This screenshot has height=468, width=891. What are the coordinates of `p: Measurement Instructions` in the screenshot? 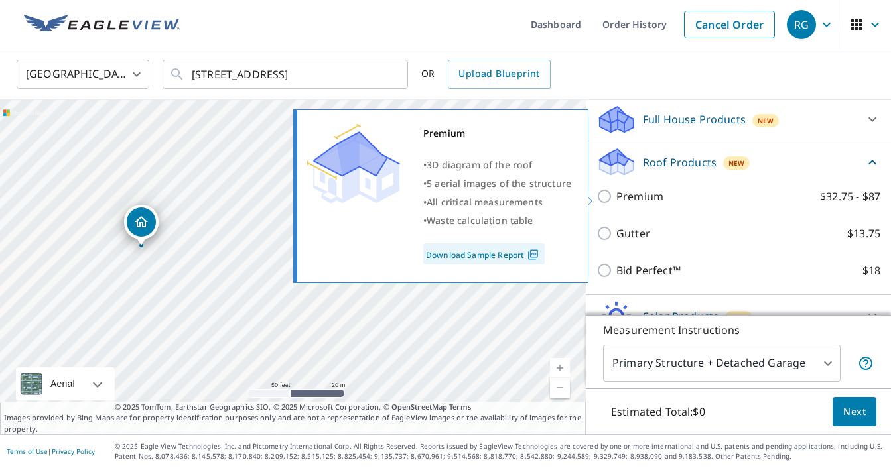 It's located at (738, 330).